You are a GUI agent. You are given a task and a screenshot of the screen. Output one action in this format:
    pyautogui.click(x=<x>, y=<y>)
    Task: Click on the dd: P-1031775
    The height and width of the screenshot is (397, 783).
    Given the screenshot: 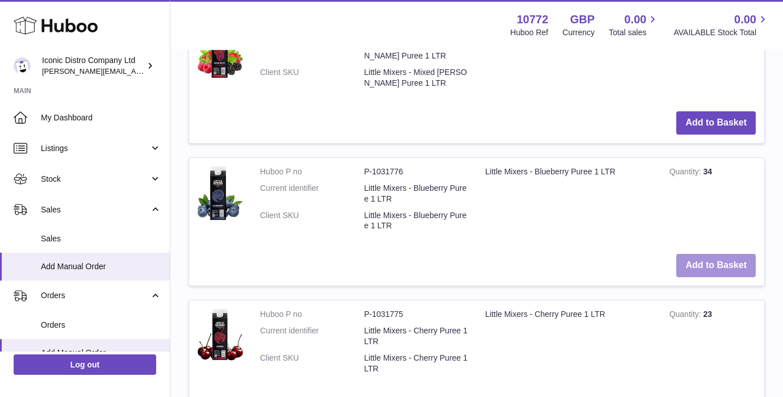 What is the action you would take?
    pyautogui.click(x=415, y=314)
    